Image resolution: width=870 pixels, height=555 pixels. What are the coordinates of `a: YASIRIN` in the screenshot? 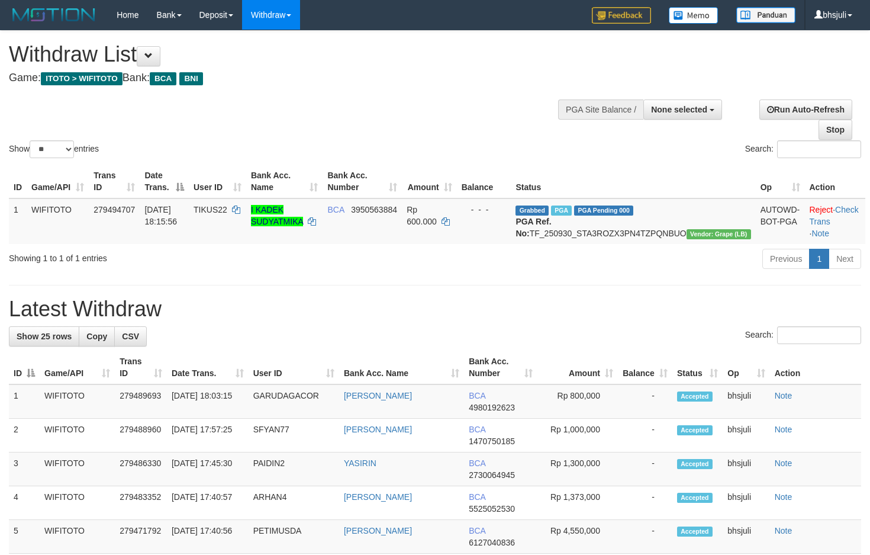 It's located at (360, 463).